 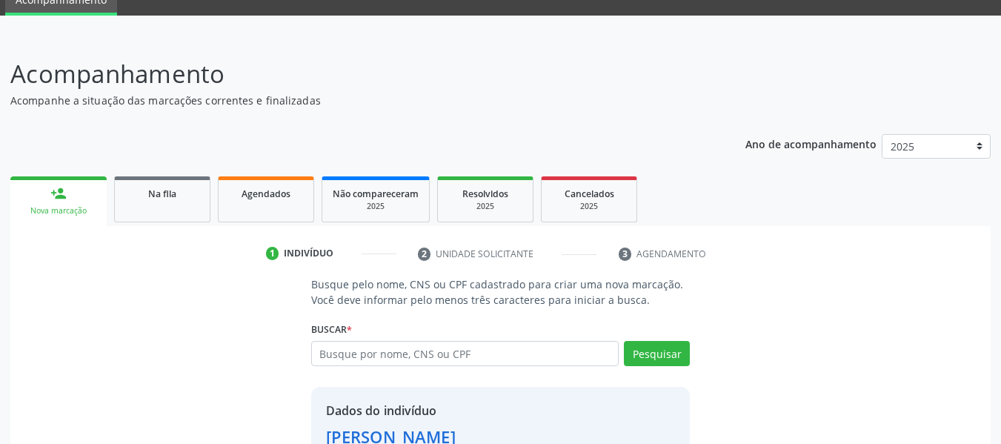 What do you see at coordinates (59, 193) in the screenshot?
I see `div: person_add` at bounding box center [59, 193].